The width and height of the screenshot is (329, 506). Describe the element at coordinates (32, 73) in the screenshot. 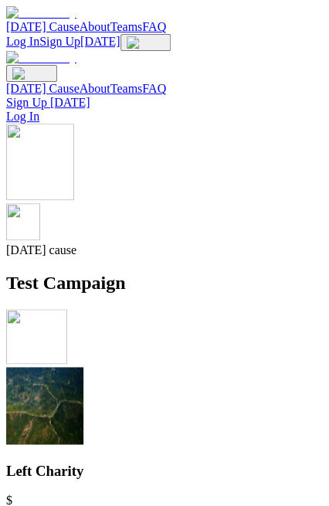

I see `img: Close` at that location.